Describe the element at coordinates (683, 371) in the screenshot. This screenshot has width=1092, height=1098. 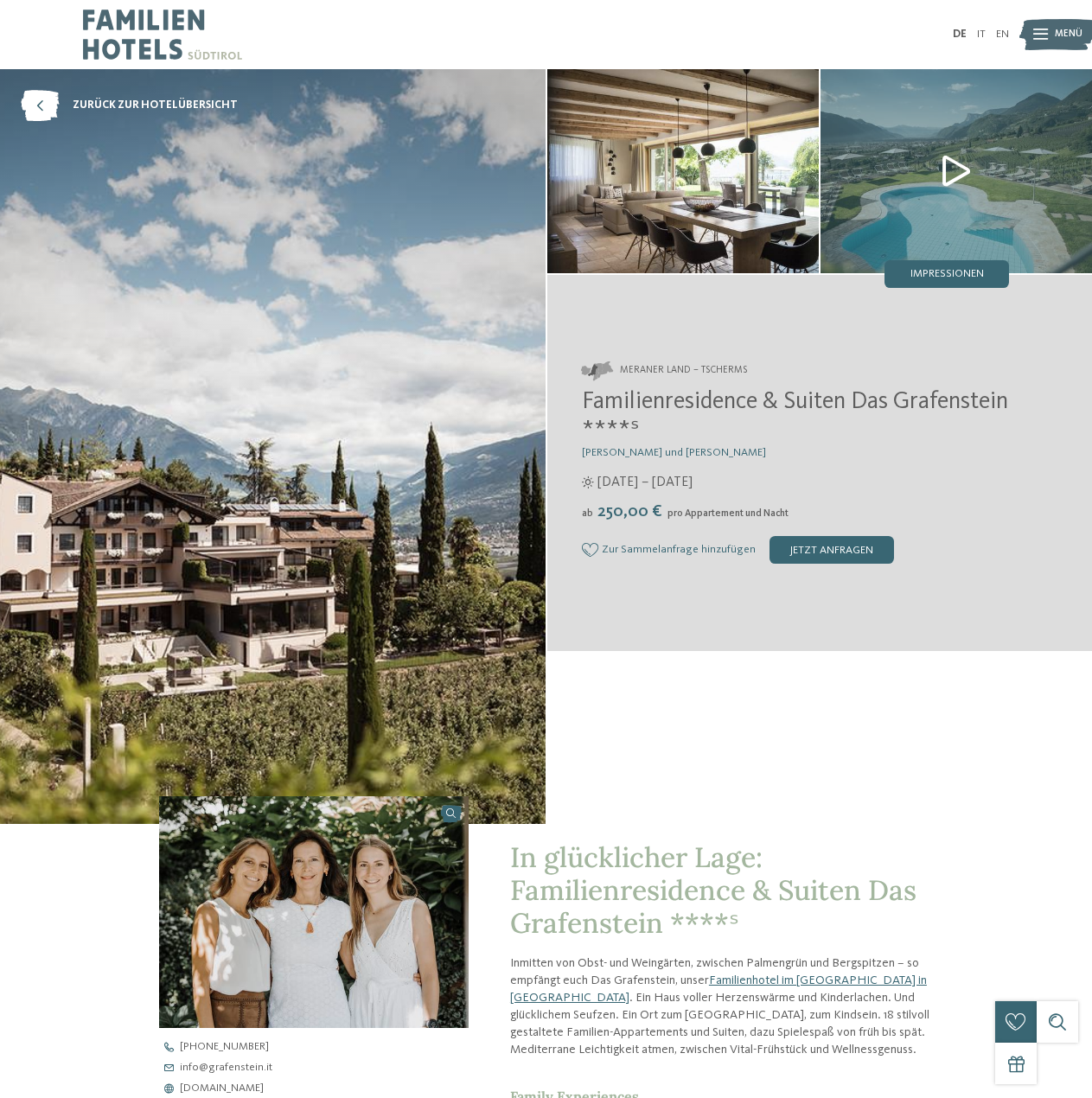
I see `span: Meraner Land – Tscherms` at that location.